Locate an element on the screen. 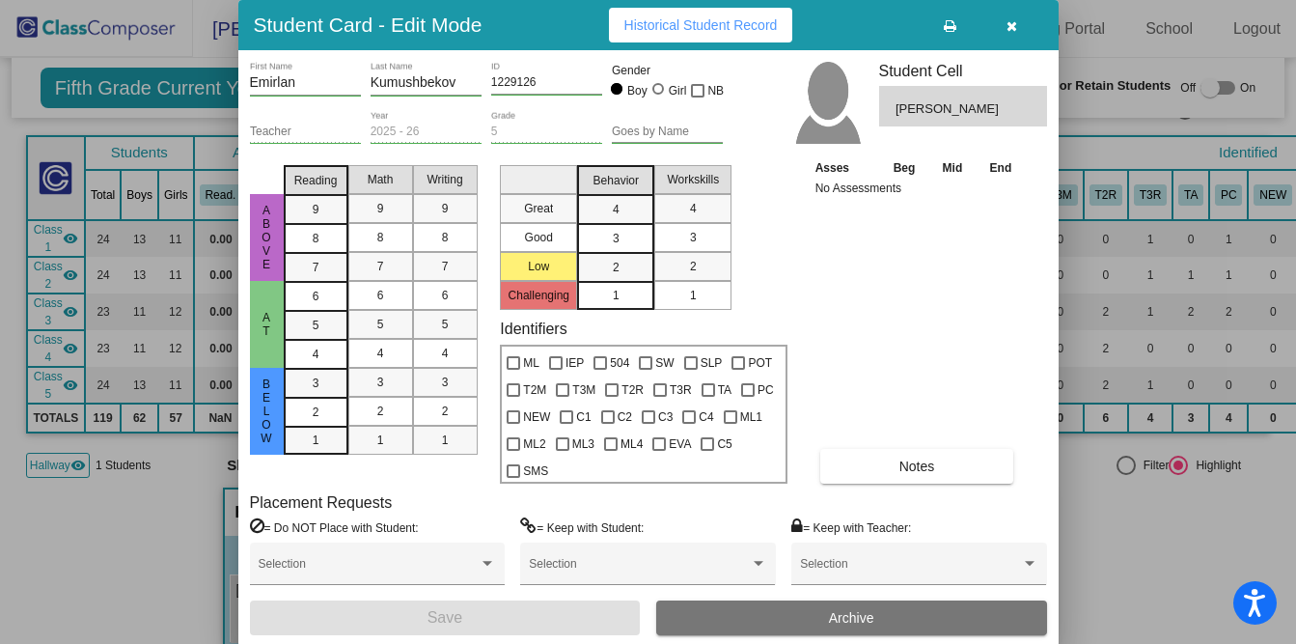 The width and height of the screenshot is (1296, 644). span: Save is located at coordinates (445, 616).